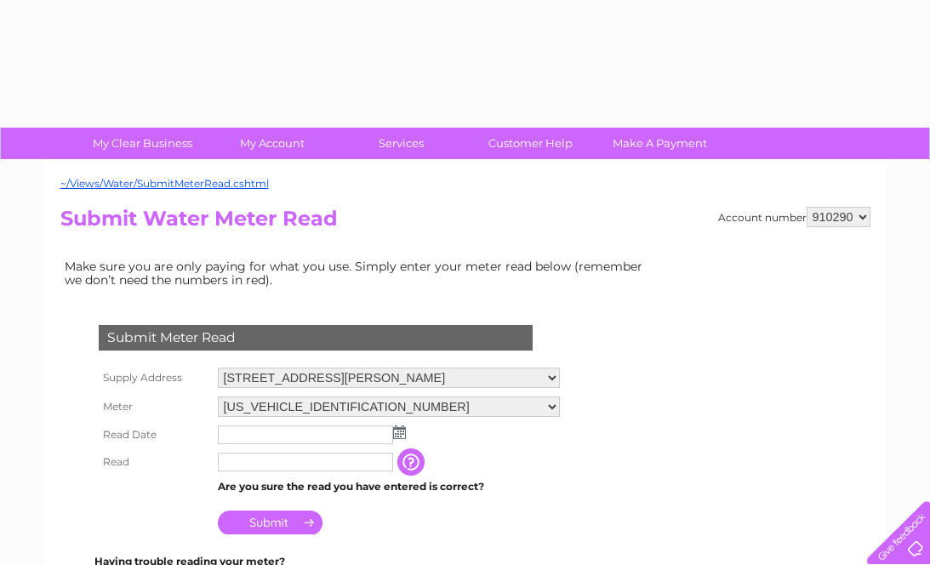  Describe the element at coordinates (316, 338) in the screenshot. I see `div: Submit Meter Read` at that location.